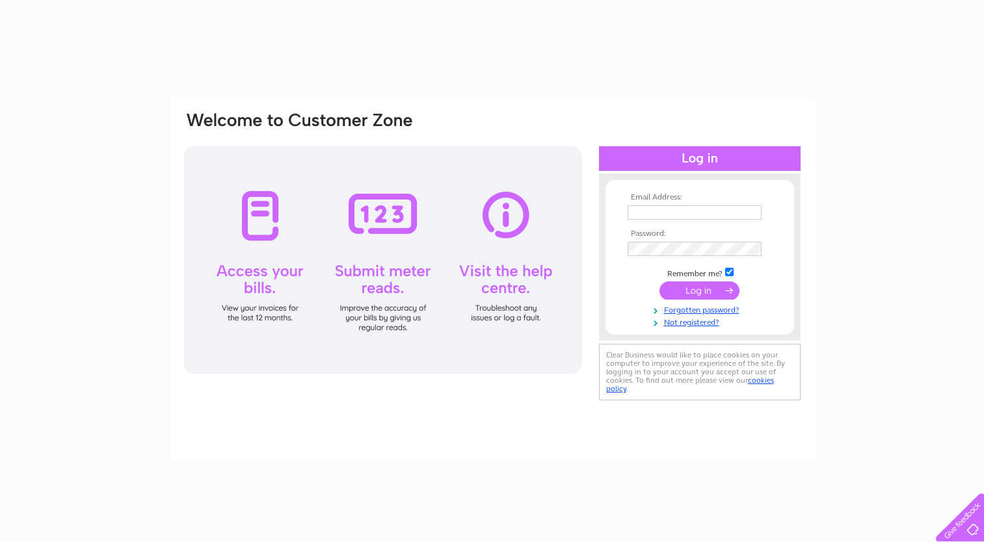 Image resolution: width=984 pixels, height=542 pixels. I want to click on th: Email Address:, so click(699, 198).